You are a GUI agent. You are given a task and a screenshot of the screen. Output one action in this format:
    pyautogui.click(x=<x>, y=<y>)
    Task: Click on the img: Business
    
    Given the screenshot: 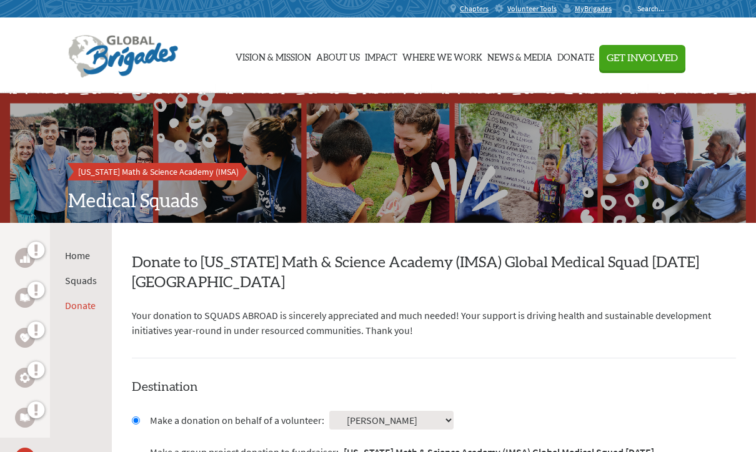 What is the action you would take?
    pyautogui.click(x=25, y=258)
    